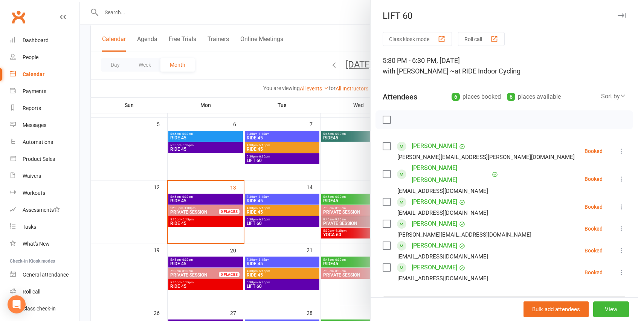  What do you see at coordinates (36, 244) in the screenshot?
I see `div: What's New` at bounding box center [36, 244].